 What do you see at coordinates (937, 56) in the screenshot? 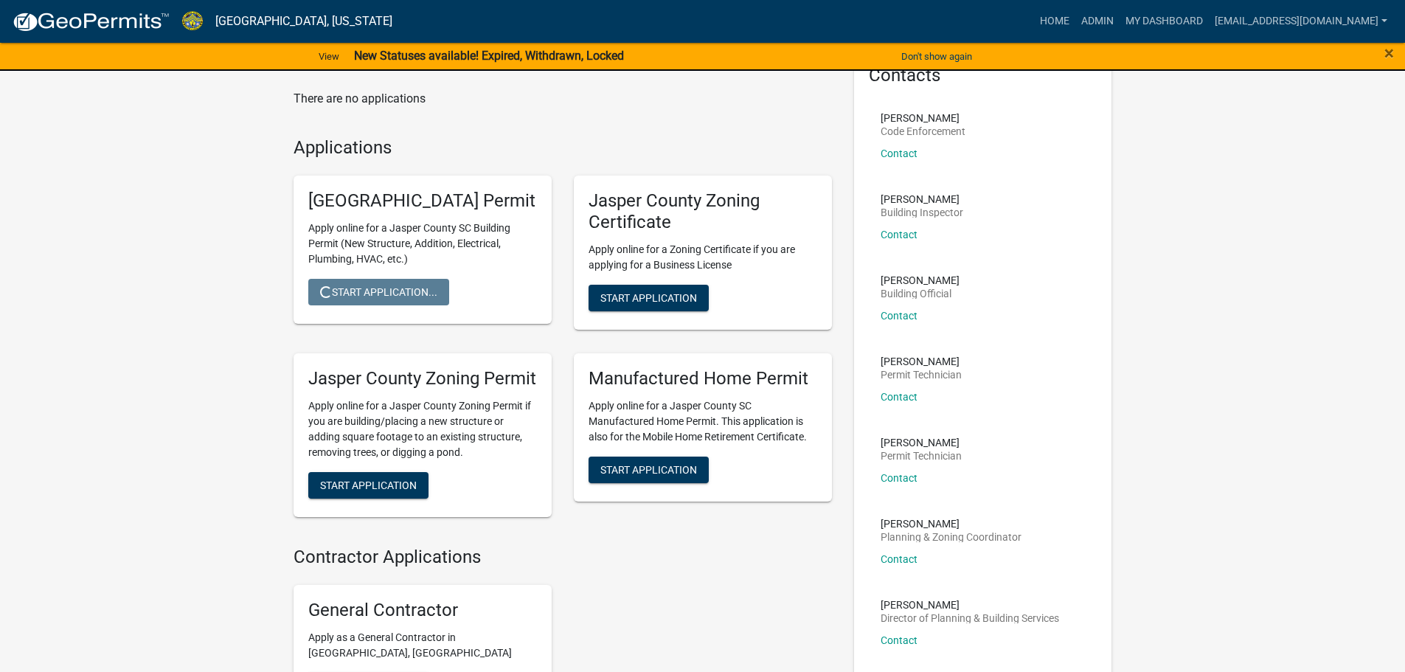
I see `button: Don't show again` at bounding box center [937, 56].